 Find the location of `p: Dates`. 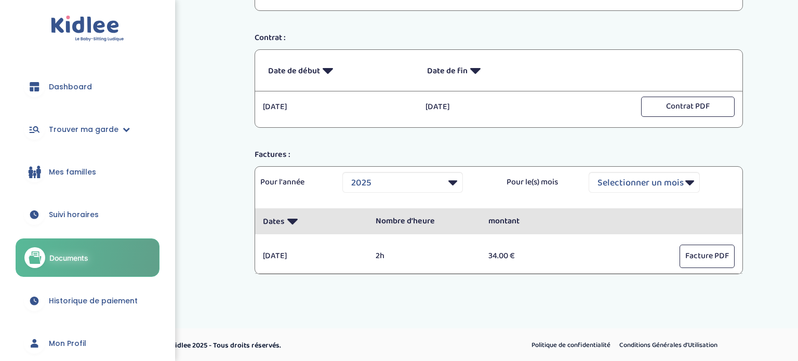

p: Dates is located at coordinates (311, 221).